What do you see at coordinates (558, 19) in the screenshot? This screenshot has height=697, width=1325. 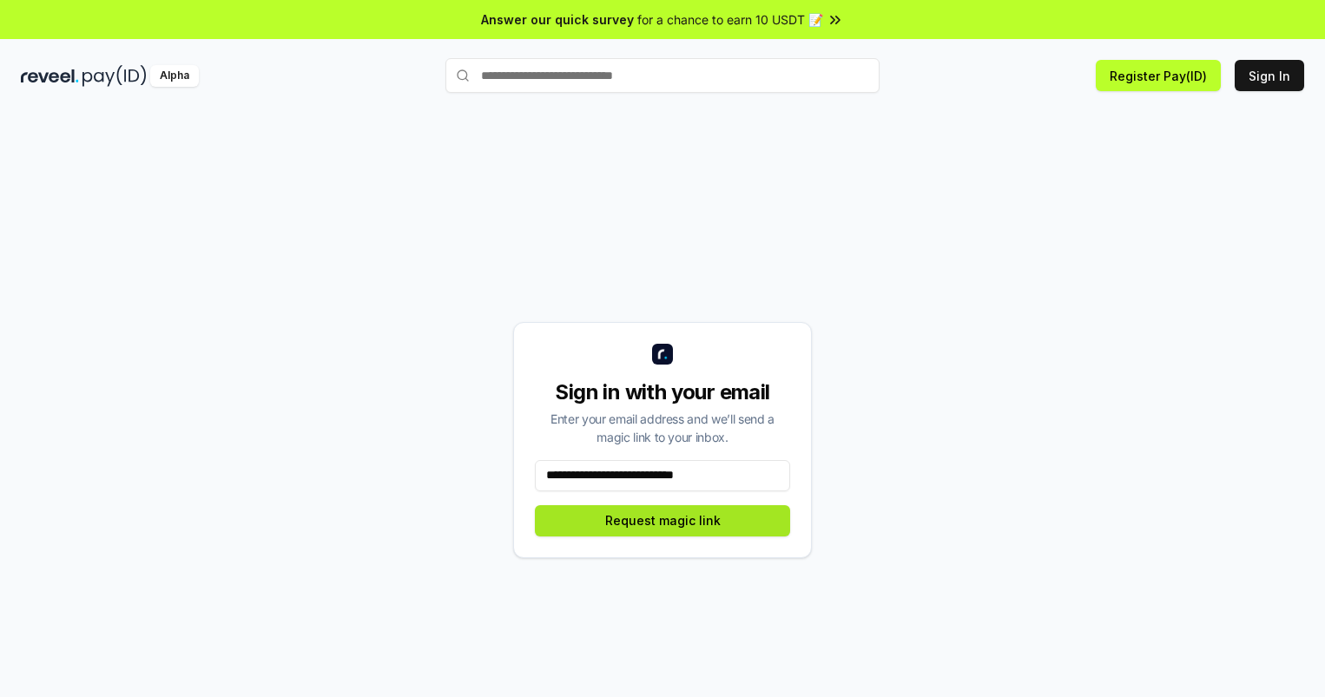 I see `span: Answer our quick survey` at bounding box center [558, 19].